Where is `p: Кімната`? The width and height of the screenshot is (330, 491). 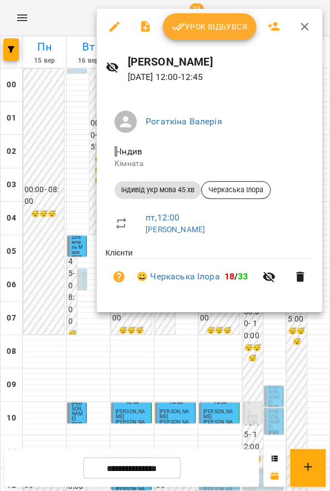
p: Кімната is located at coordinates (209, 164).